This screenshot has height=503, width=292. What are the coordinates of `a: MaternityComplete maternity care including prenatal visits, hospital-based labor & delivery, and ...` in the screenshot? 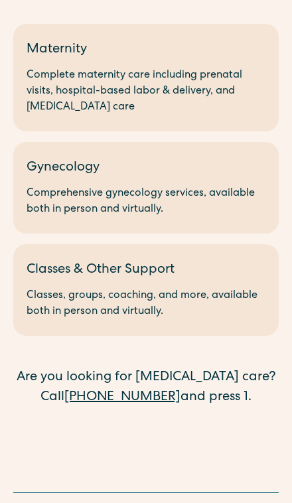 It's located at (146, 78).